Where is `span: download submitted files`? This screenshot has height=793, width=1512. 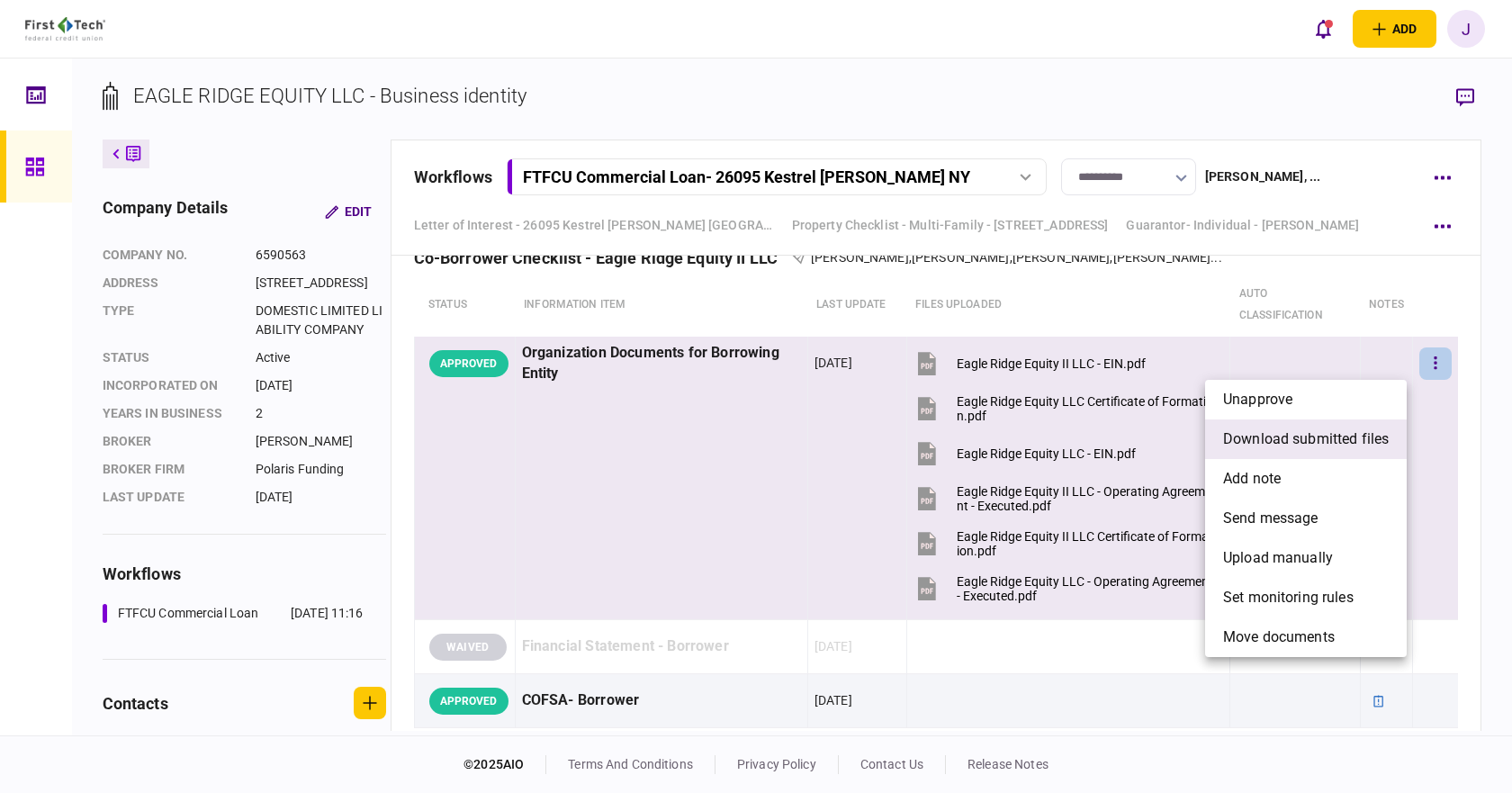
span: download submitted files is located at coordinates (1306, 439).